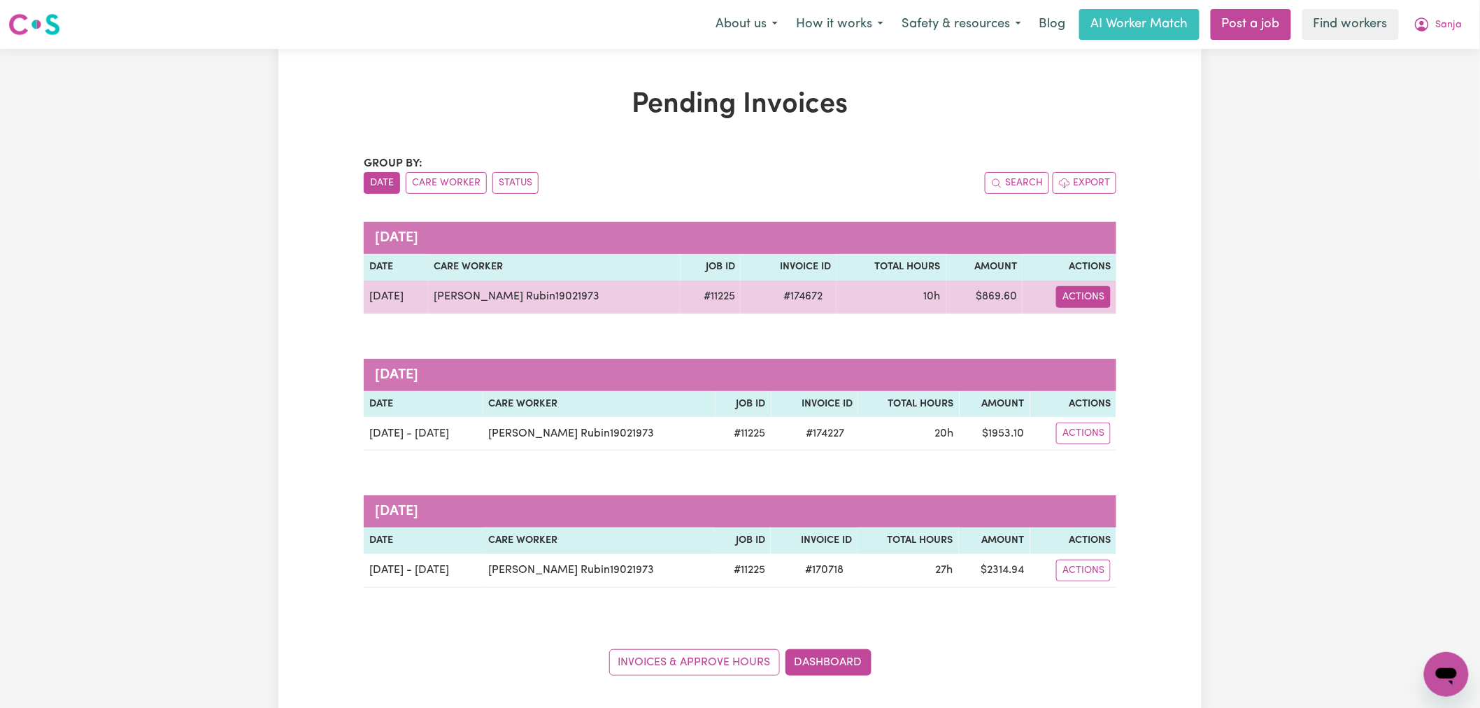  Describe the element at coordinates (995, 571) in the screenshot. I see `td: $ 2314.94` at that location.